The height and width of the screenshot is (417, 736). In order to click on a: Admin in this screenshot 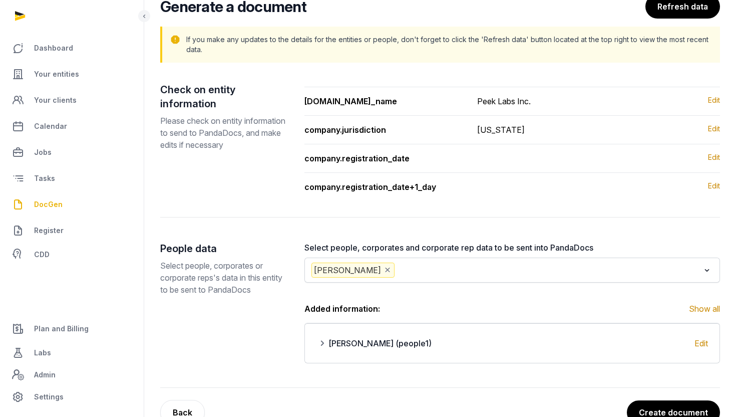, I will do `click(72, 375)`.